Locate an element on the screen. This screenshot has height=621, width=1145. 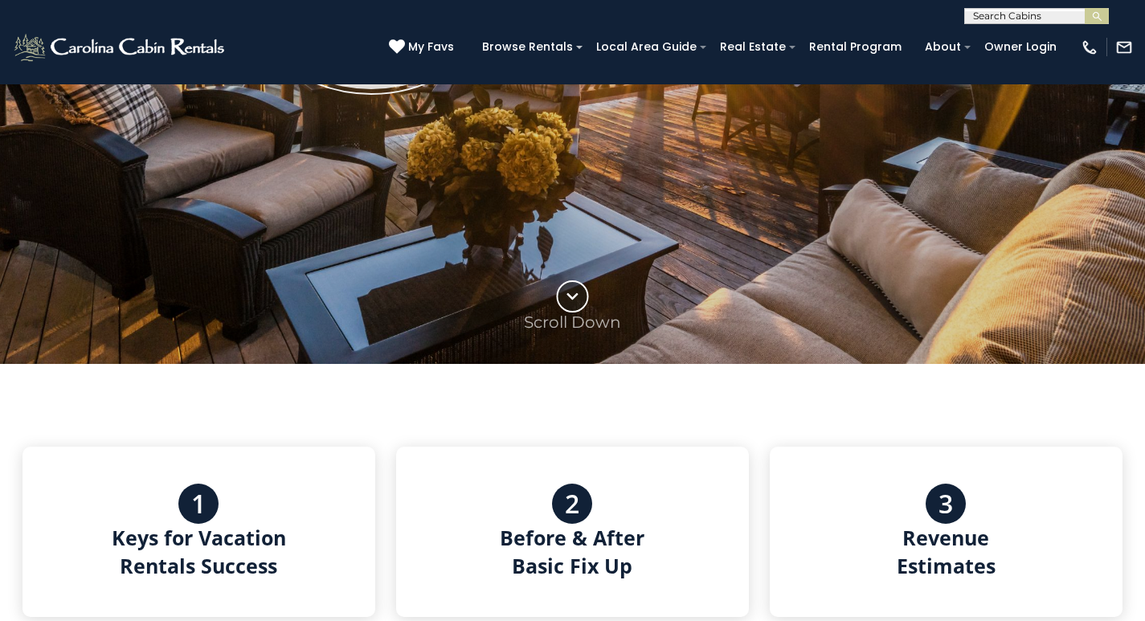
h4: Before & After Basic Fix Up is located at coordinates (572, 552).